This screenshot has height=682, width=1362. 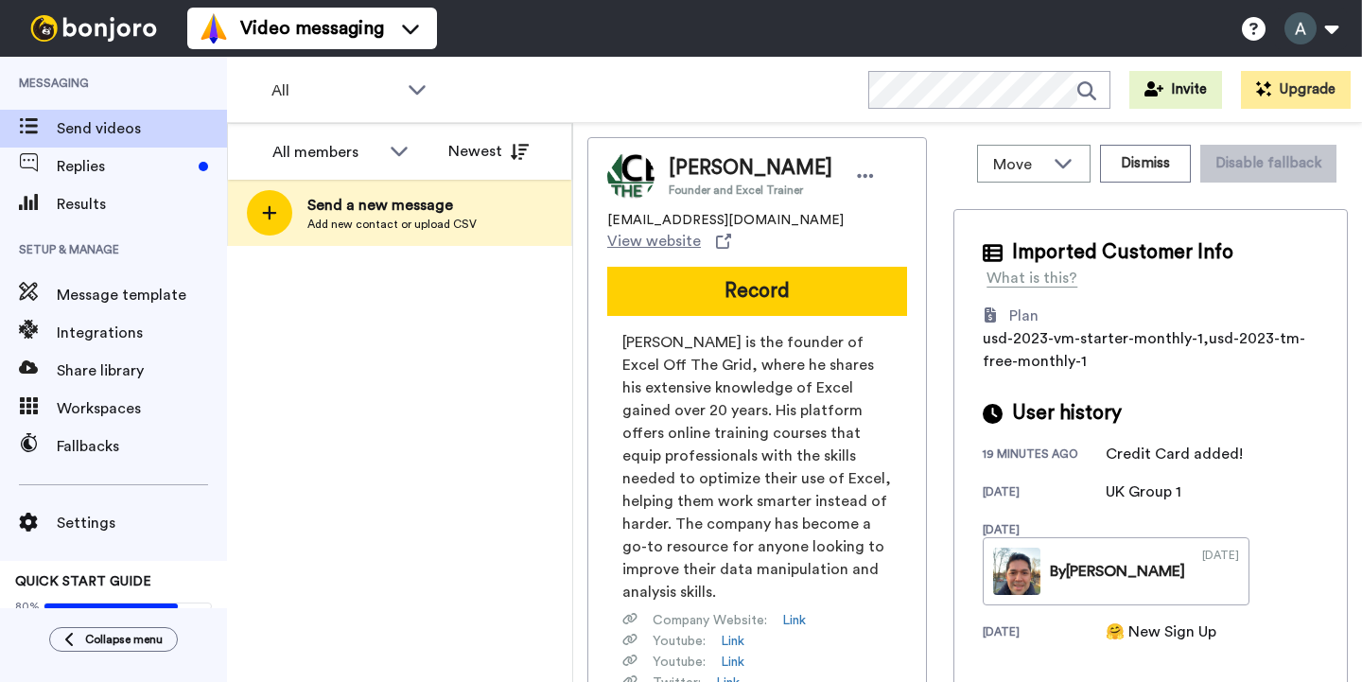 What do you see at coordinates (1153, 492) in the screenshot?
I see `div: UK Group 1` at bounding box center [1153, 492].